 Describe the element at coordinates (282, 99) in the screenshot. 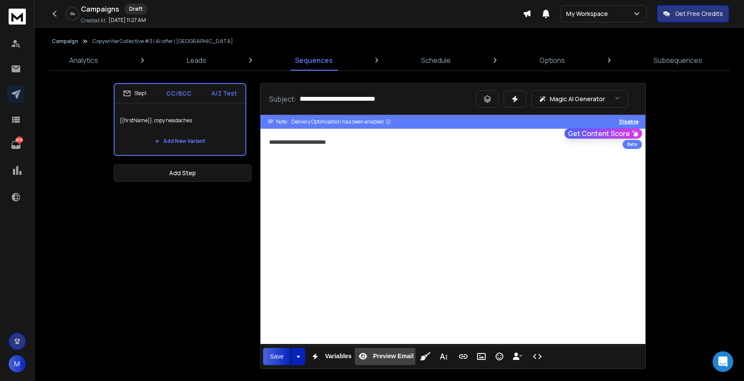

I see `p: Subject:` at that location.